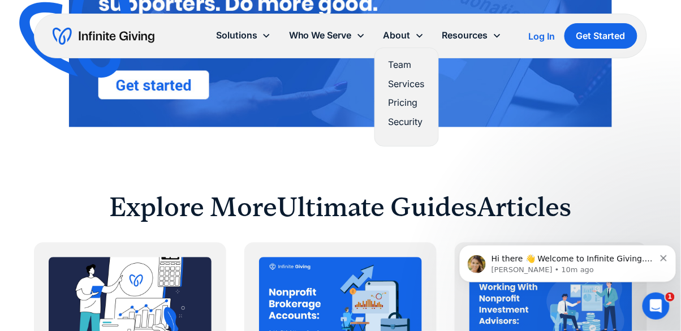 The image size is (681, 331). What do you see at coordinates (407, 122) in the screenshot?
I see `a: Security` at bounding box center [407, 122].